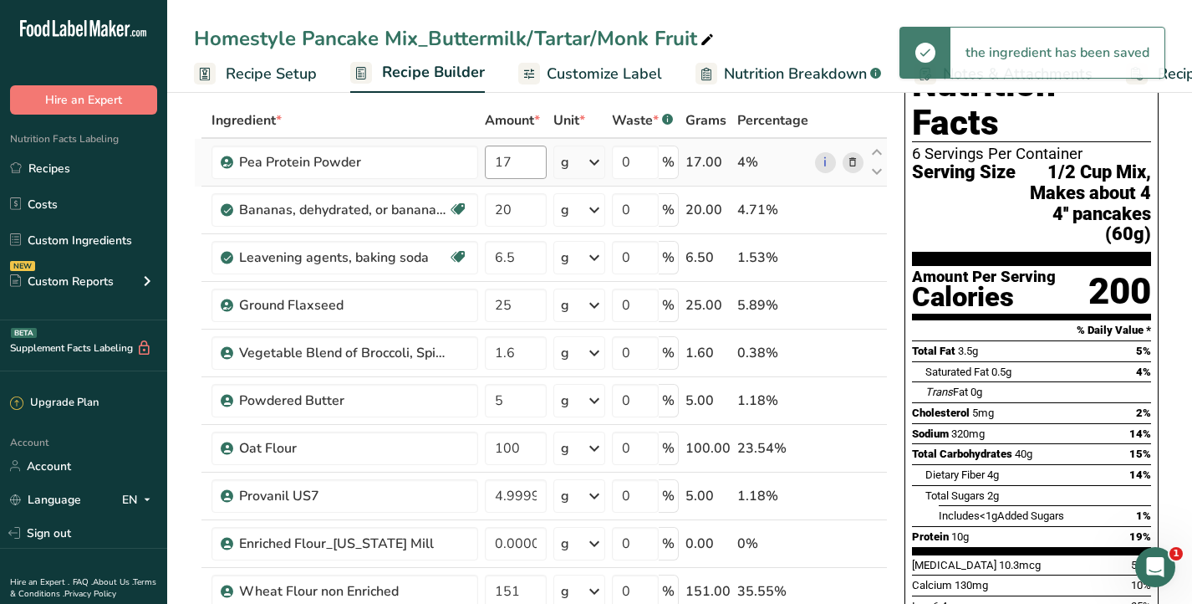 The height and width of the screenshot is (604, 1192). What do you see at coordinates (962, 453) in the screenshot?
I see `span: Total Carbohydrates` at bounding box center [962, 453].